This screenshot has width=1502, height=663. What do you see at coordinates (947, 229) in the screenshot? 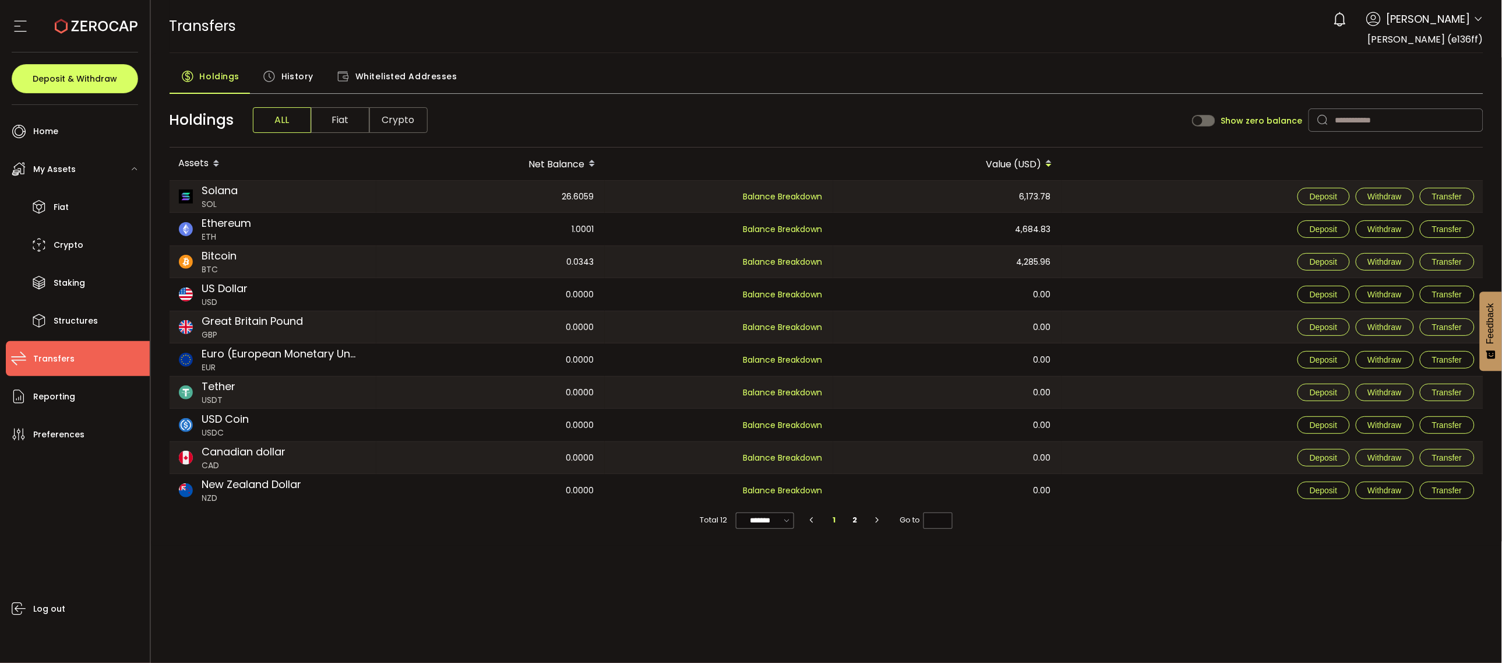
I see `div: 4,684.83` at bounding box center [947, 229].